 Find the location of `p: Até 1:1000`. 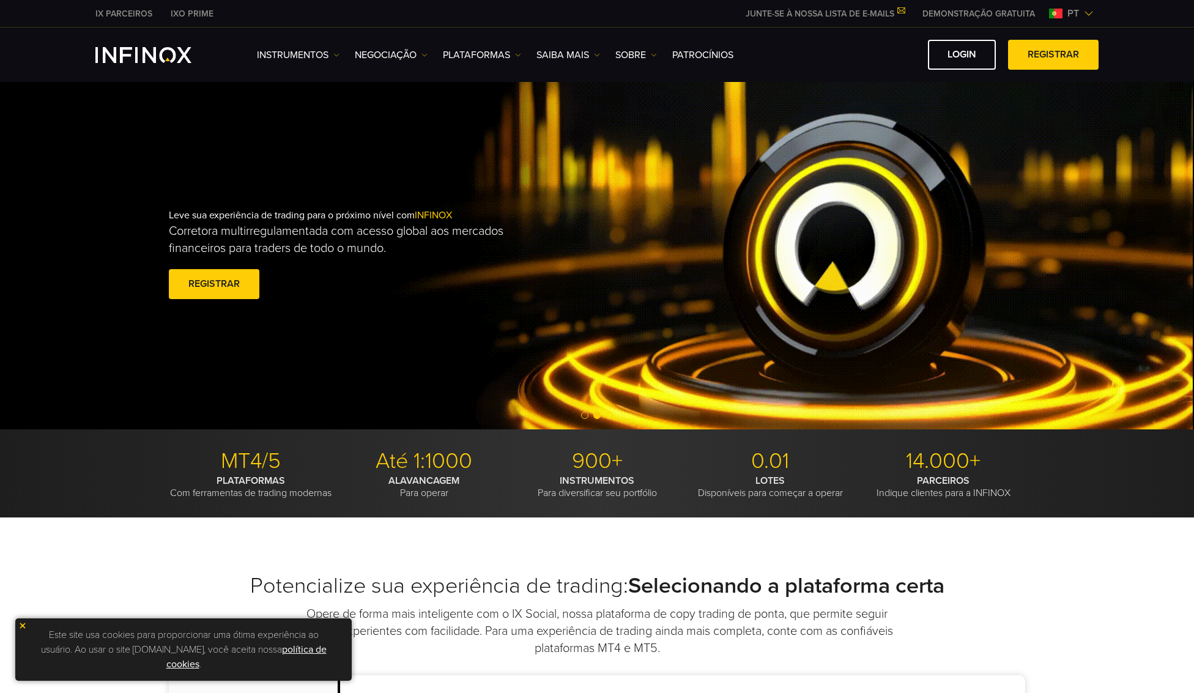

p: Até 1:1000 is located at coordinates (424, 461).